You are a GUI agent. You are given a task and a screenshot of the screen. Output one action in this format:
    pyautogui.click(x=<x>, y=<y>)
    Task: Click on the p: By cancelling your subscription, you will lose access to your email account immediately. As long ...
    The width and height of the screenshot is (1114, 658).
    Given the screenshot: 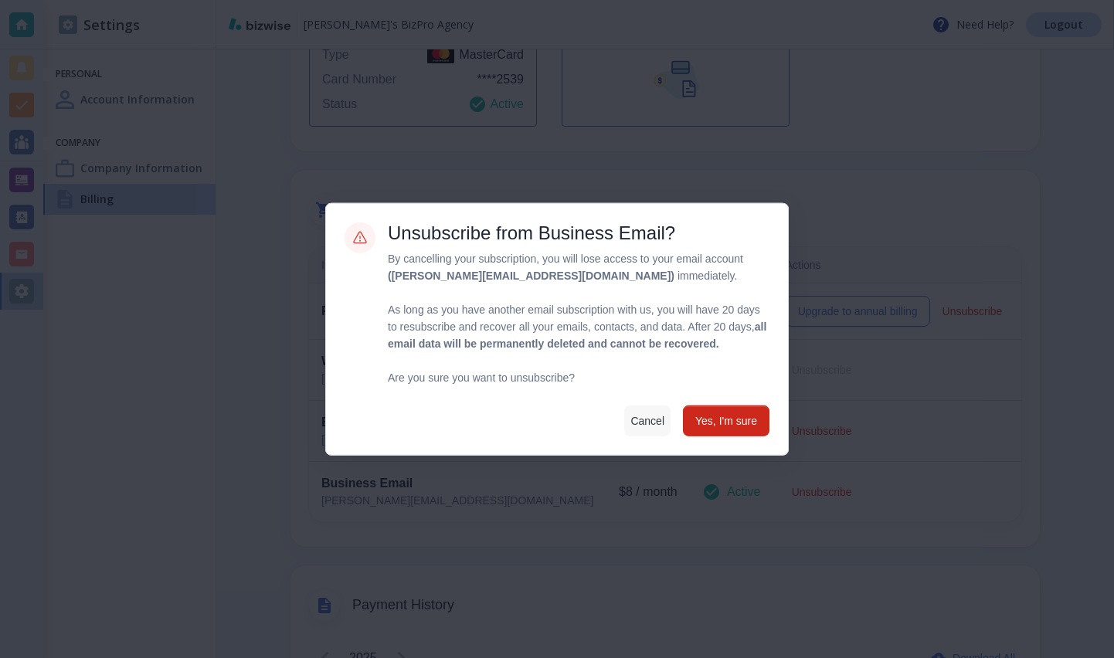 What is the action you would take?
    pyautogui.click(x=578, y=319)
    